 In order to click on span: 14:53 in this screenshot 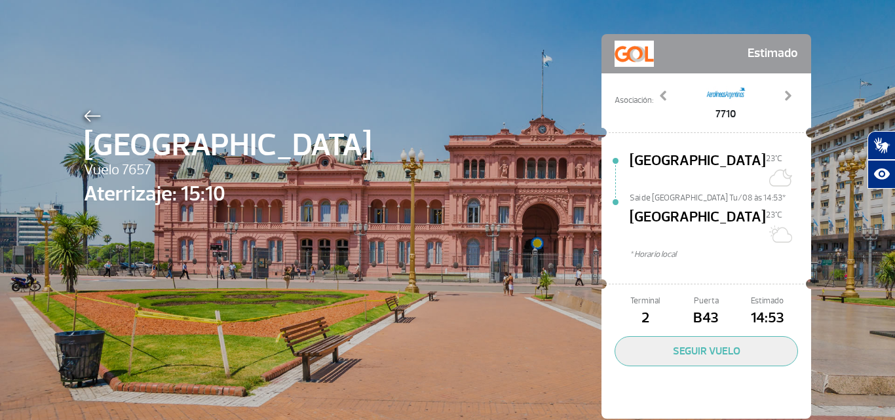, I will do `click(767, 318)`.